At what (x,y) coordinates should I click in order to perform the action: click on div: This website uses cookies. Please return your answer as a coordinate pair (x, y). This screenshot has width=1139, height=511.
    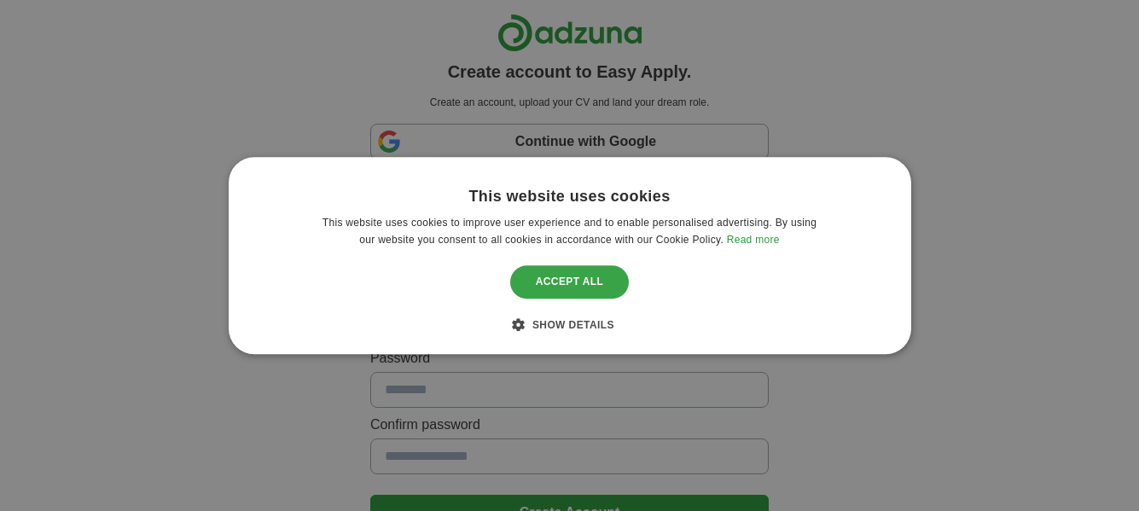
    Looking at the image, I should click on (569, 196).